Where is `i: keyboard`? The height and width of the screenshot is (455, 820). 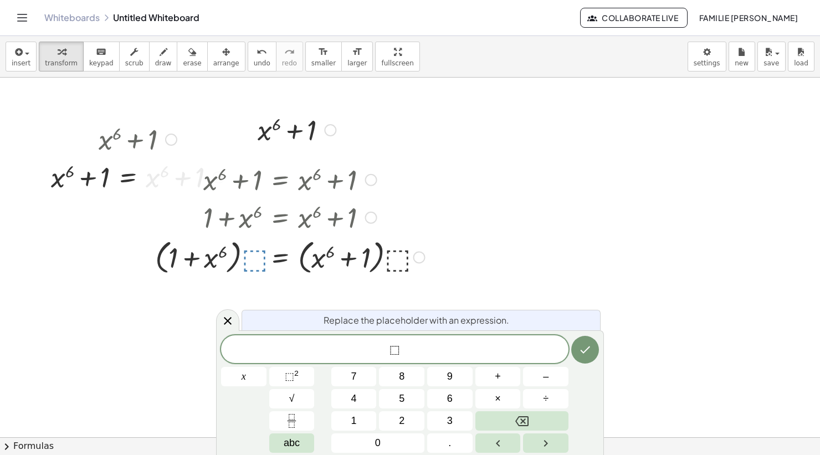 i: keyboard is located at coordinates (101, 52).